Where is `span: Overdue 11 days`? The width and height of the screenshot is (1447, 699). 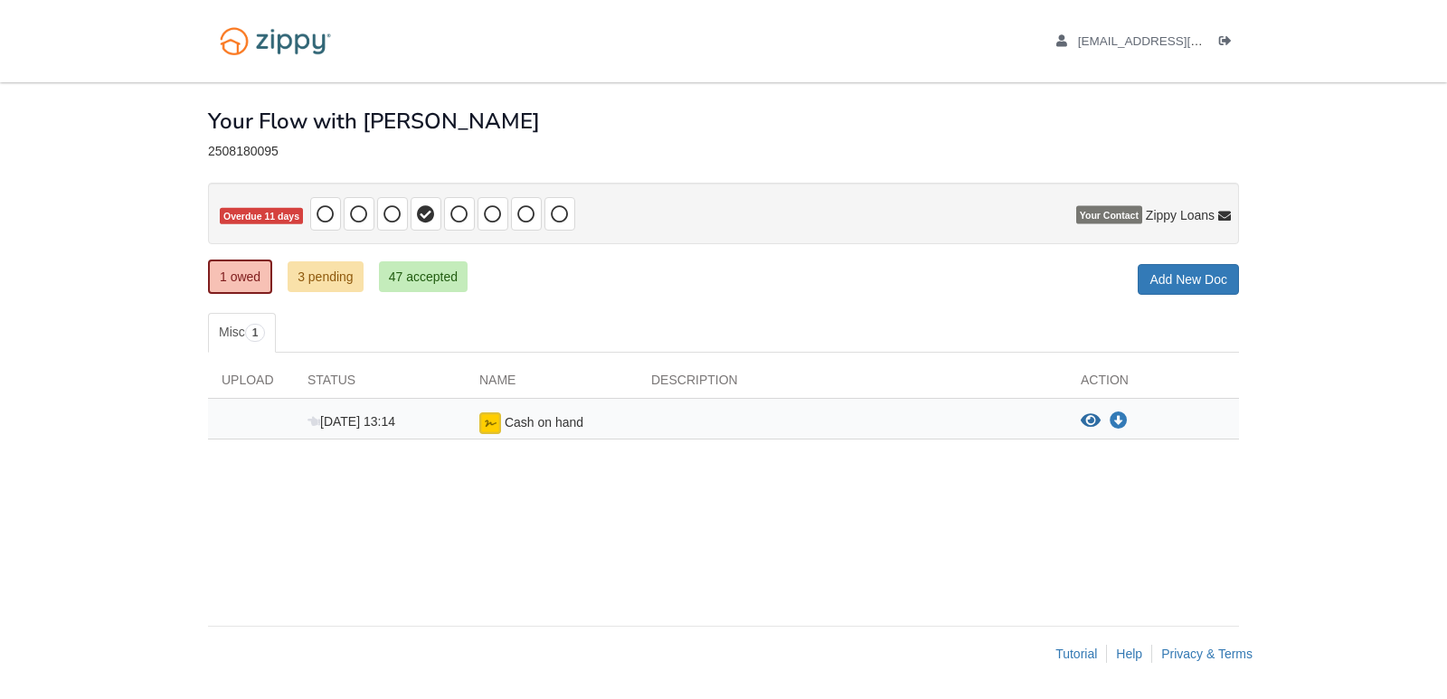
span: Overdue 11 days is located at coordinates (261, 216).